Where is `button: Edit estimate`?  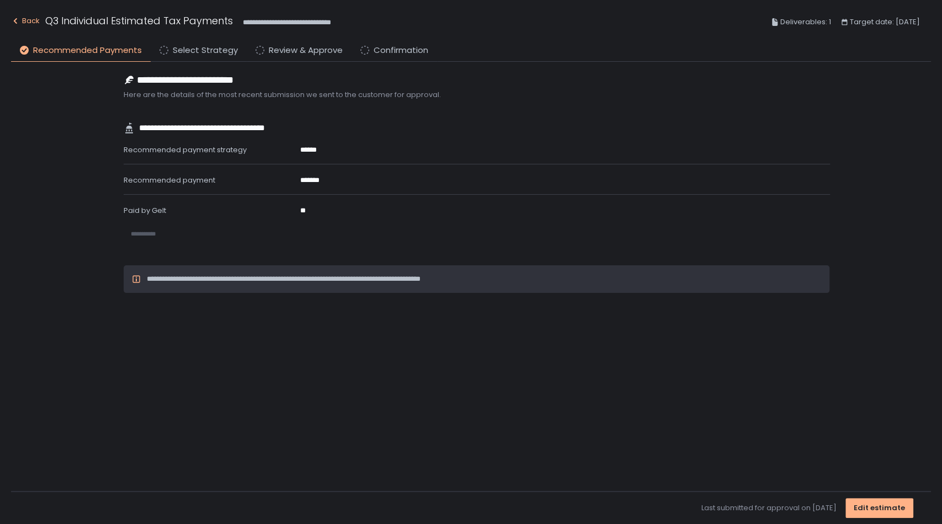 button: Edit estimate is located at coordinates (879, 508).